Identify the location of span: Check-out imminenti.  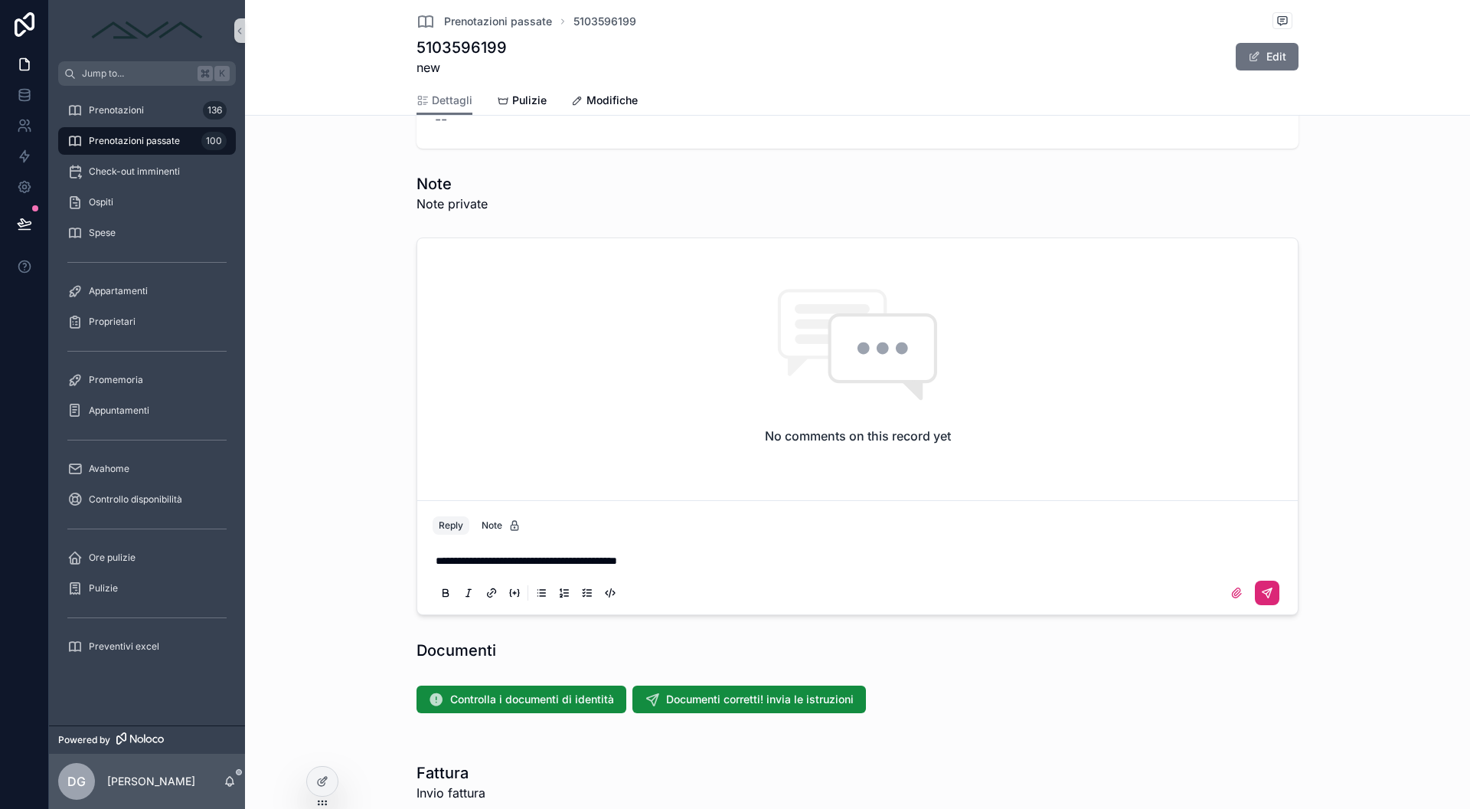
(134, 172).